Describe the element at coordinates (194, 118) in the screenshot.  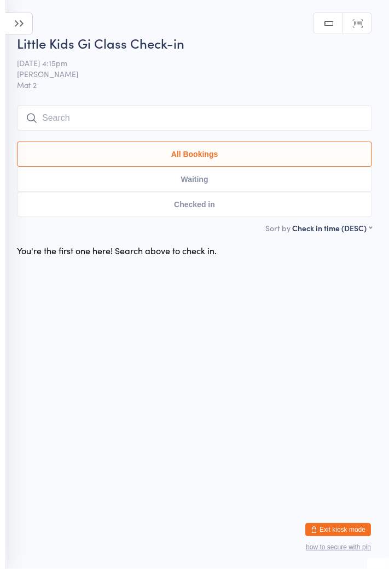
I see `input: Search` at that location.